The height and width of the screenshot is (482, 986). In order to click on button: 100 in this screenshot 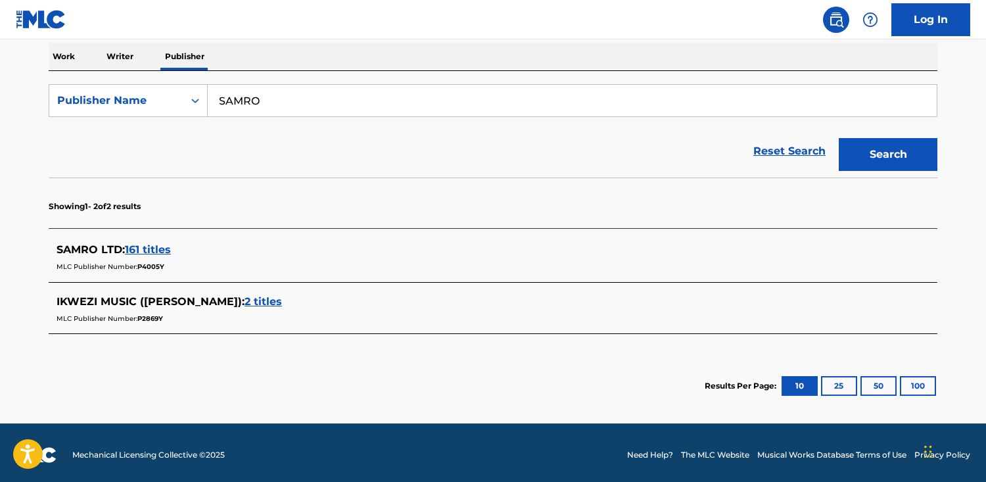, I will do `click(918, 386)`.